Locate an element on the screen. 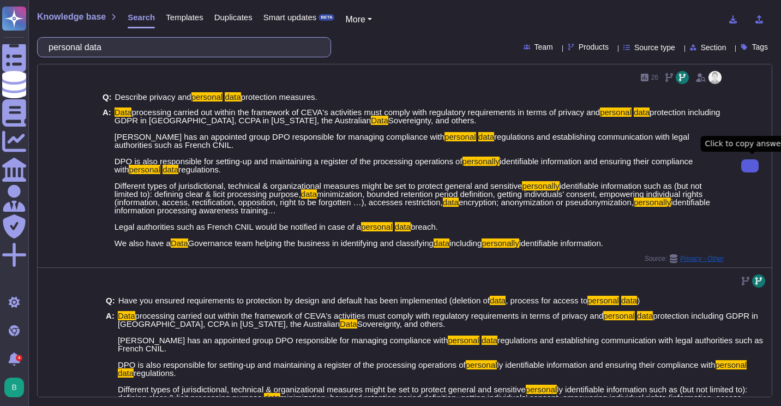  div: BETA is located at coordinates (326, 17).